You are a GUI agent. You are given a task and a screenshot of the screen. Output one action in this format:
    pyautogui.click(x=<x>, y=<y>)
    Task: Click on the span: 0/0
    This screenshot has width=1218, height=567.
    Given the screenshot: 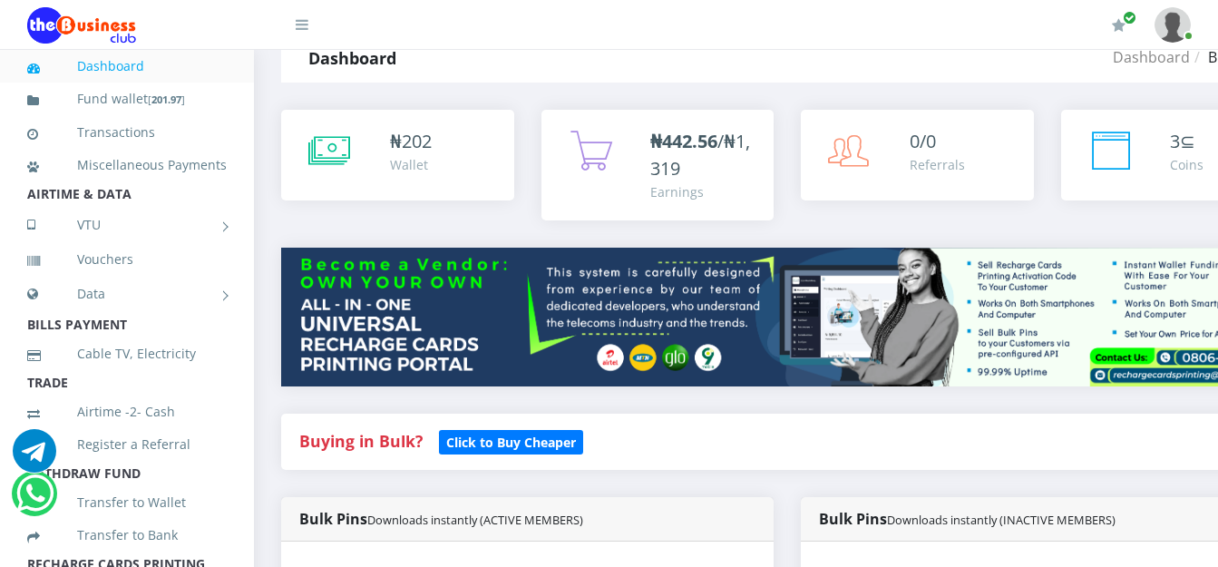 What is the action you would take?
    pyautogui.click(x=923, y=141)
    